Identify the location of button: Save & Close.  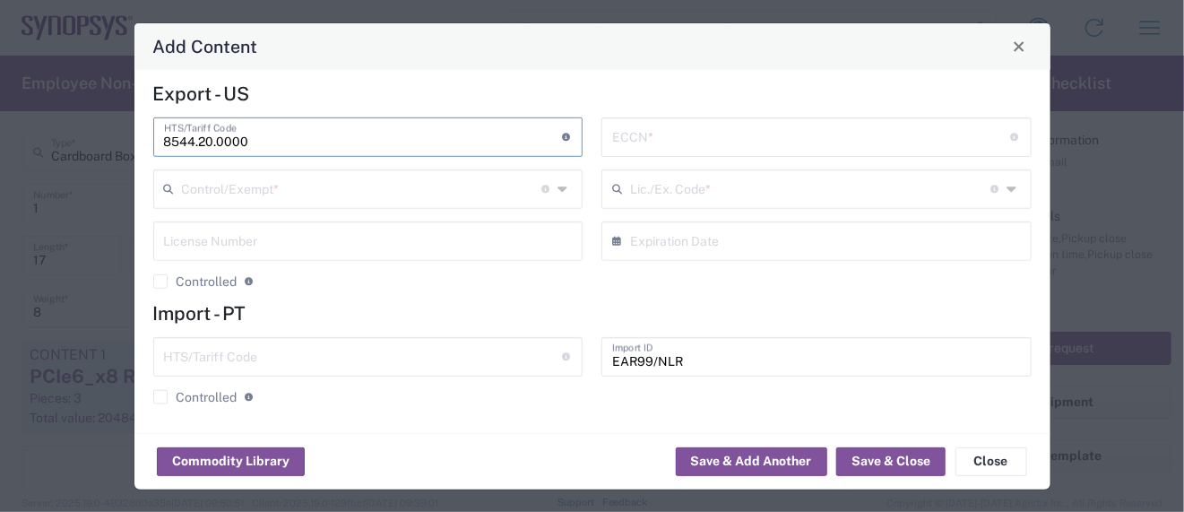
(891, 462).